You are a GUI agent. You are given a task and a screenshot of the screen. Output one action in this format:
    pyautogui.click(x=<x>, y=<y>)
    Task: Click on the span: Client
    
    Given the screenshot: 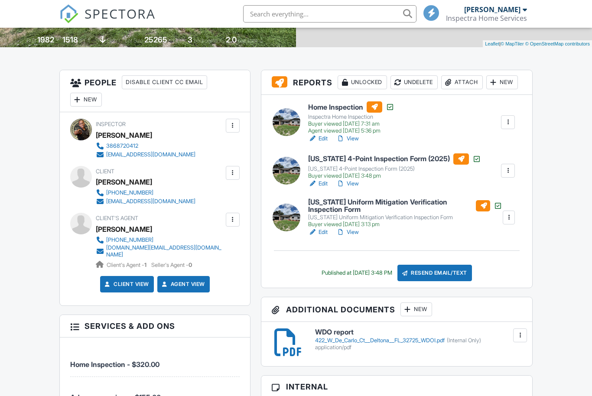 What is the action you would take?
    pyautogui.click(x=105, y=171)
    